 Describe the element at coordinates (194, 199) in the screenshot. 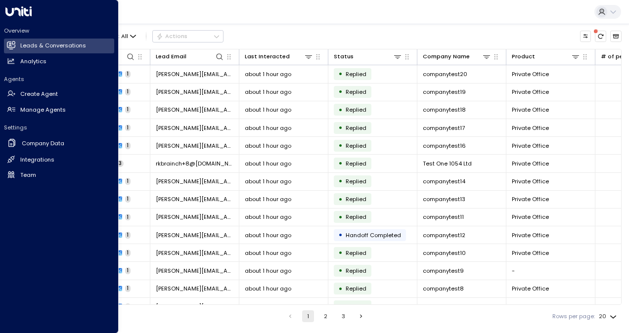

I see `span: michelle.tang+13@gmail.com` at that location.